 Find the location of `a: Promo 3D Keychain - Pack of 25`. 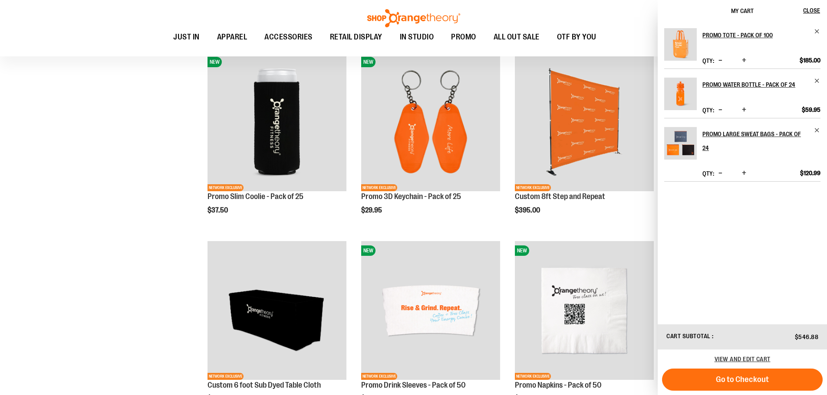

a: Promo 3D Keychain - Pack of 25 is located at coordinates (411, 197).